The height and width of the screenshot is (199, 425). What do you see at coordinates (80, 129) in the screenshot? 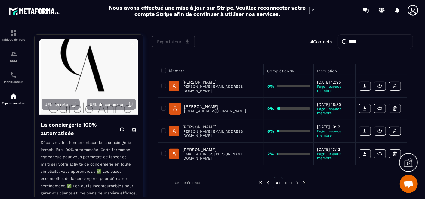
I see `h4: La conciergerie 100% automatisée` at bounding box center [80, 129].